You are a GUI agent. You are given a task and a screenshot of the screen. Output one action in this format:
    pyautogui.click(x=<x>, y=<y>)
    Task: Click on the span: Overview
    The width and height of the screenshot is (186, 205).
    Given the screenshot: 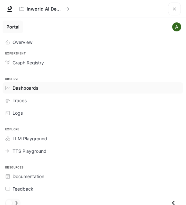 What is the action you would take?
    pyautogui.click(x=22, y=42)
    